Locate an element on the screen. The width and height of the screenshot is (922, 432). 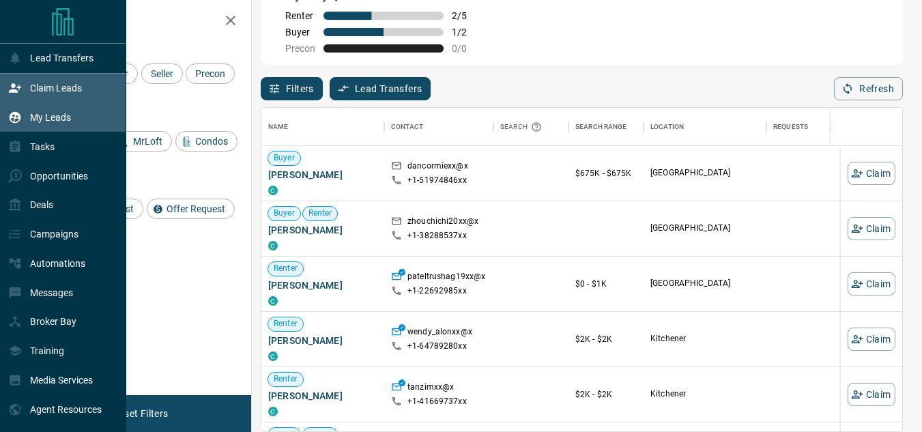
h2: Filters is located at coordinates (141, 22).